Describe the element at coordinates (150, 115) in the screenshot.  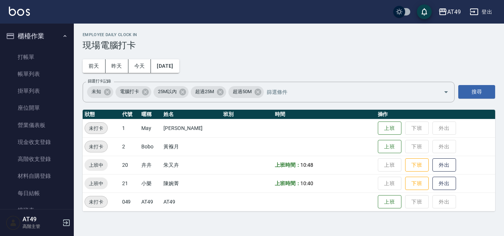
I see `th: 暱稱` at that location.